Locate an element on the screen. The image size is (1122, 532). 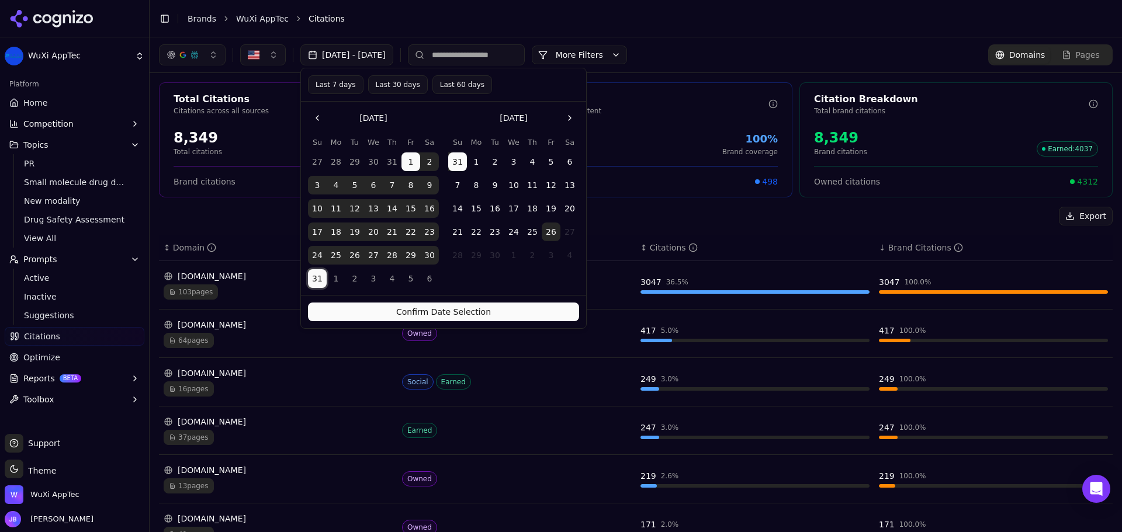
table: September 2025 is located at coordinates (514, 200).